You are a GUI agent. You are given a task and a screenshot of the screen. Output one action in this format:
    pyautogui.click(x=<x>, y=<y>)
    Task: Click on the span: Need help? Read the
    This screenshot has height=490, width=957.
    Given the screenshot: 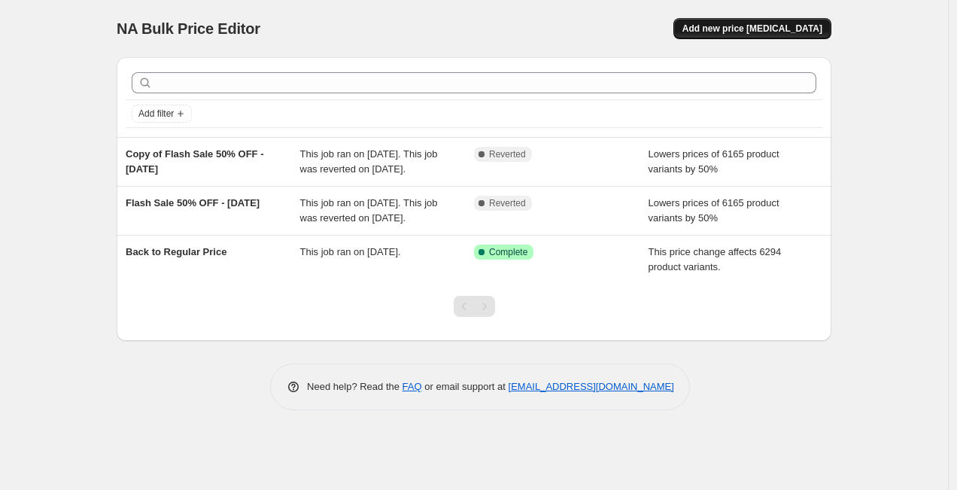 What is the action you would take?
    pyautogui.click(x=354, y=386)
    